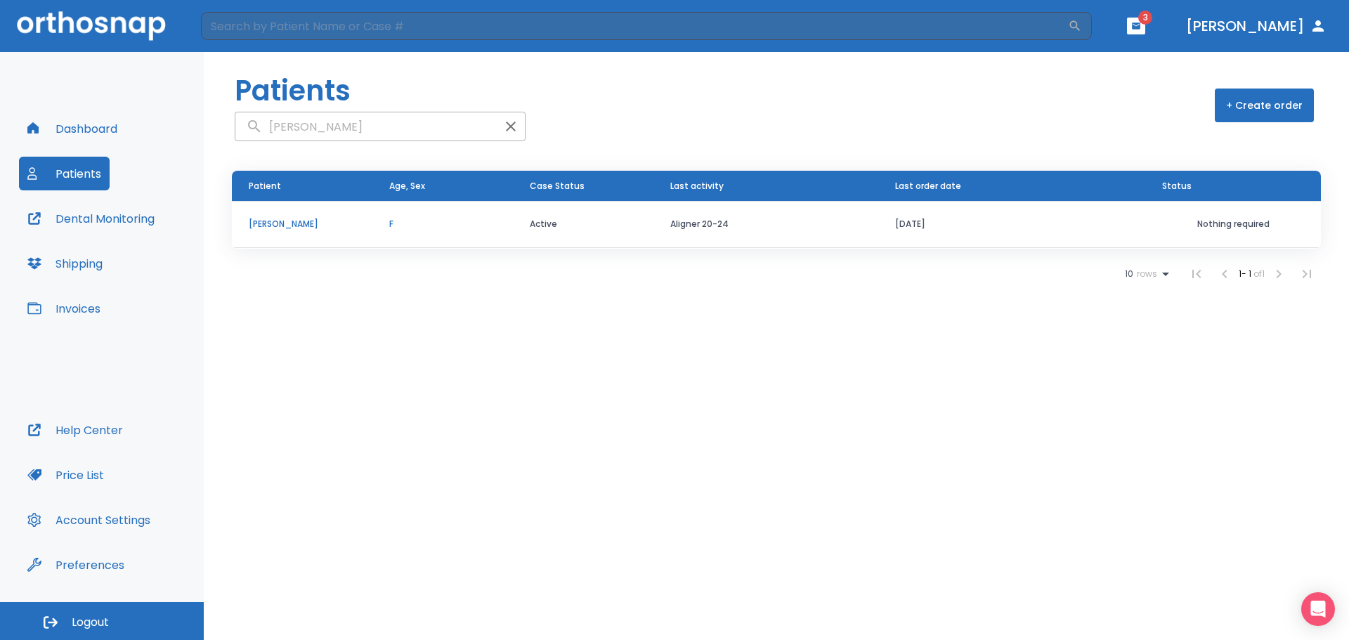 The height and width of the screenshot is (640, 1349). What do you see at coordinates (64, 174) in the screenshot?
I see `a: Patients` at bounding box center [64, 174].